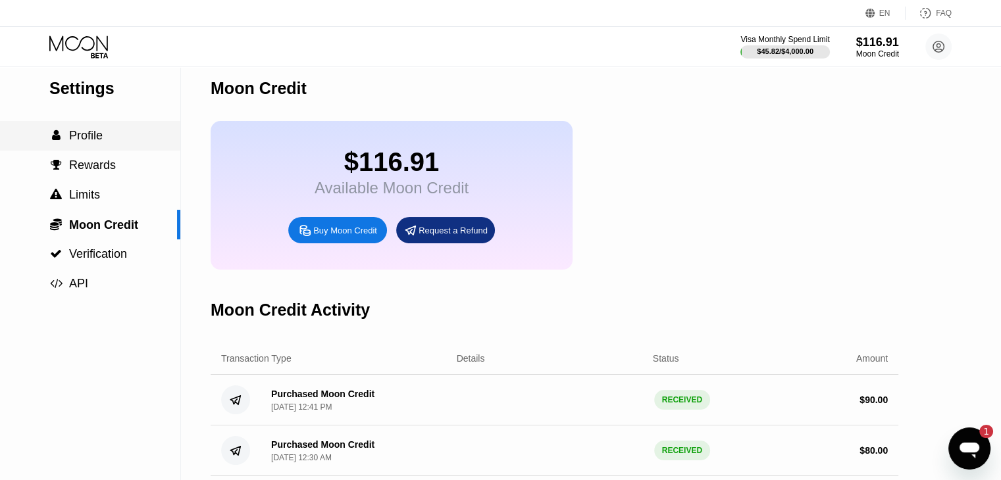 This screenshot has width=1001, height=480. I want to click on div: Amount, so click(872, 359).